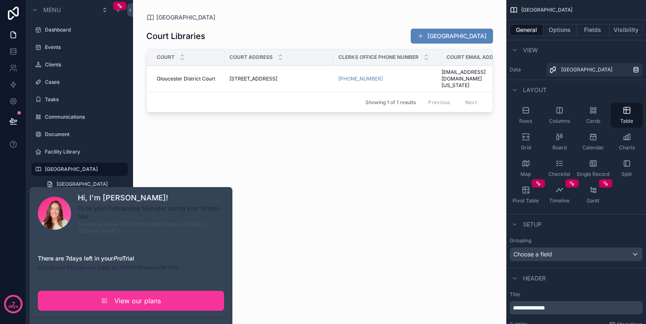 Image resolution: width=646 pixels, height=324 pixels. I want to click on span: Board, so click(559, 148).